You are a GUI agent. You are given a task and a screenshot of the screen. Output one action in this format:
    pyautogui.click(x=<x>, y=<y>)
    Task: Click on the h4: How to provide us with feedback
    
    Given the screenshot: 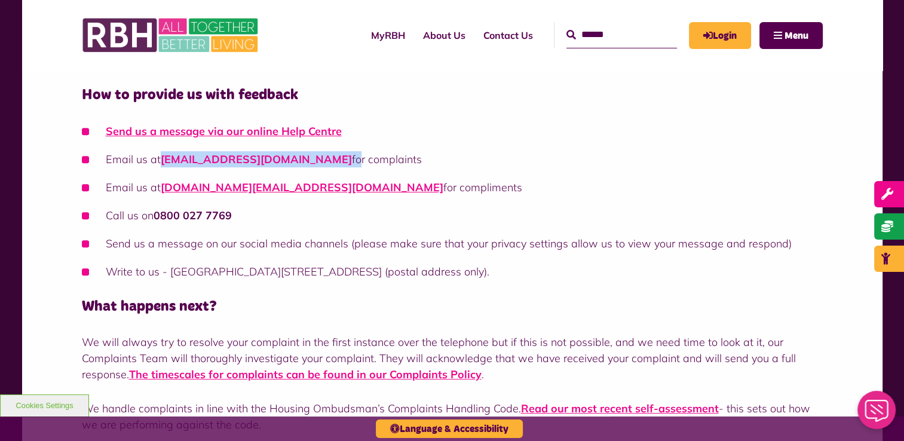 What is the action you would take?
    pyautogui.click(x=452, y=95)
    